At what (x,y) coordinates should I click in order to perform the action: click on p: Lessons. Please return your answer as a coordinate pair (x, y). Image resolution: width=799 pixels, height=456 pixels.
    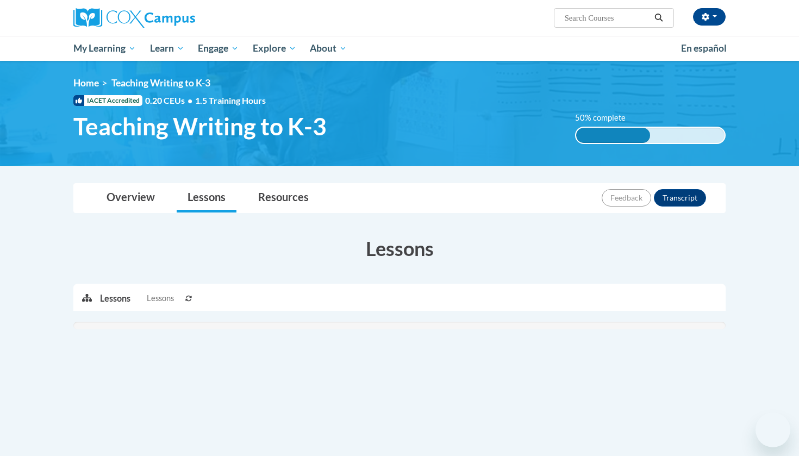
    Looking at the image, I should click on (115, 298).